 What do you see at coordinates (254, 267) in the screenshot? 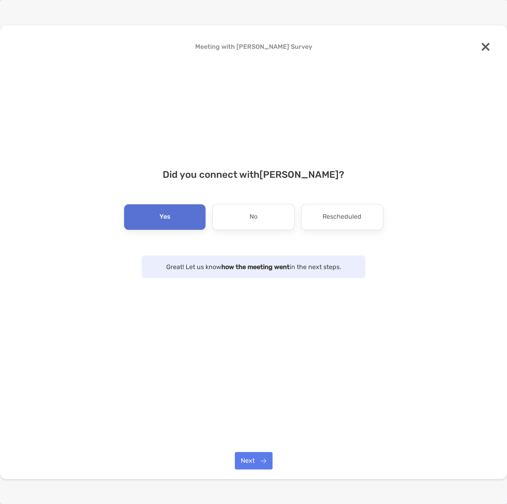
I see `p: Great! Let us know in the next steps.` at bounding box center [254, 267].